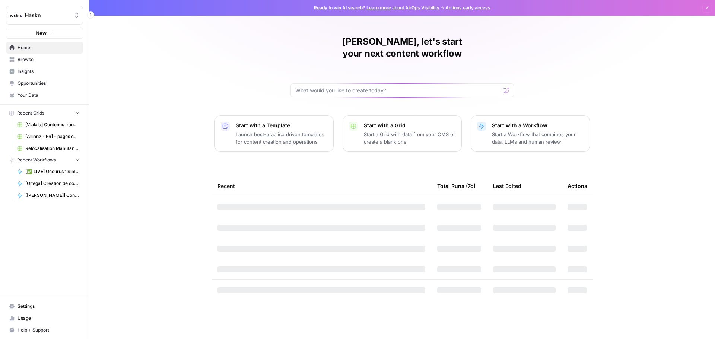  Describe the element at coordinates (282, 126) in the screenshot. I see `p: Start with a Template` at that location.